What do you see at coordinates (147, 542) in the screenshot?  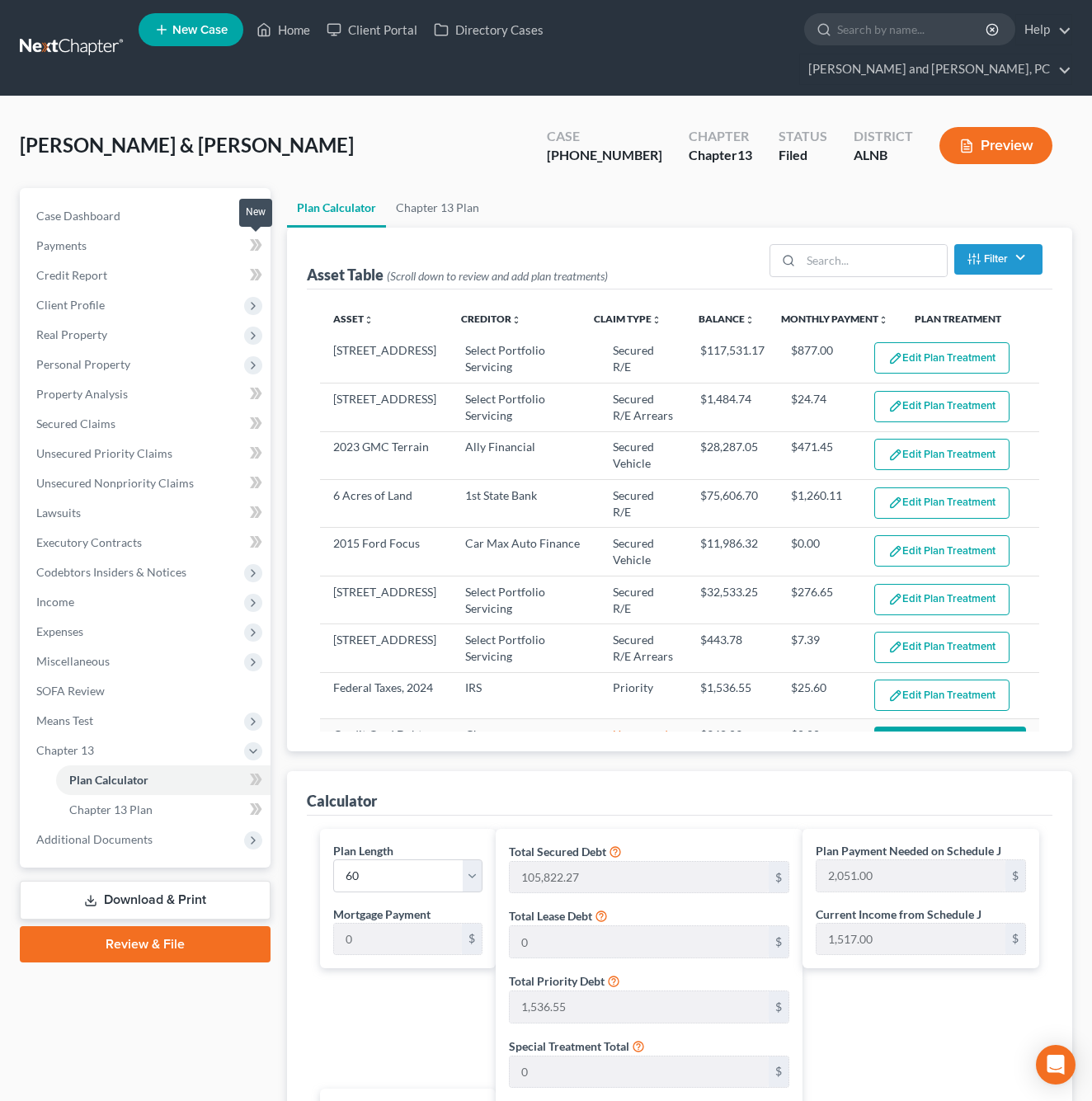 I see `a: Executory Contracts` at bounding box center [147, 542].